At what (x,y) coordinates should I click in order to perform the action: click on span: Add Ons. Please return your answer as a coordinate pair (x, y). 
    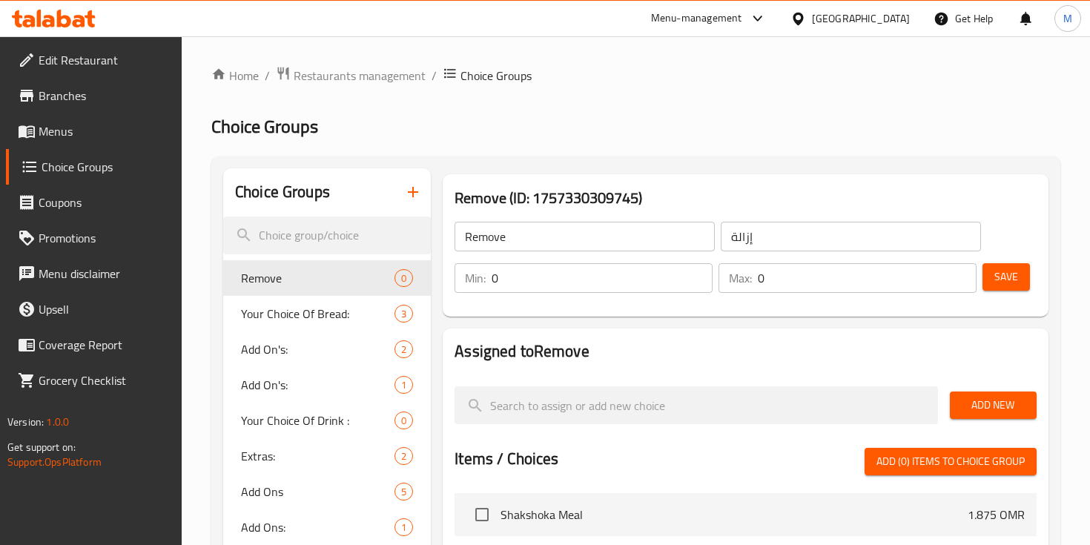
    Looking at the image, I should click on (317, 492).